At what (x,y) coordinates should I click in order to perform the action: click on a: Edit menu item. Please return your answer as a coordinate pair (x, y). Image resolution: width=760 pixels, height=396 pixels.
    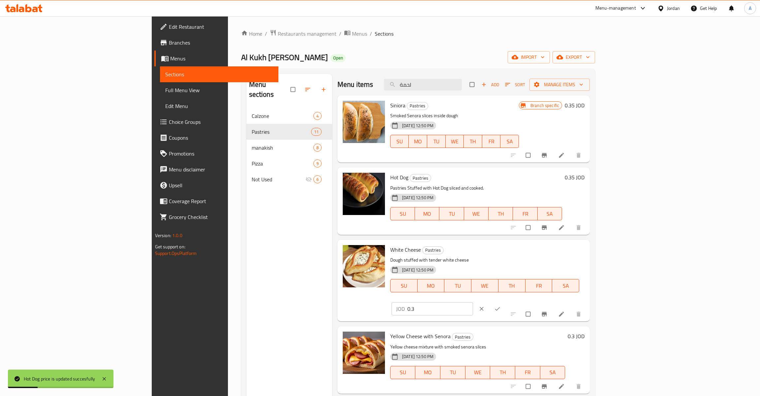
    Looking at the image, I should click on (562, 155).